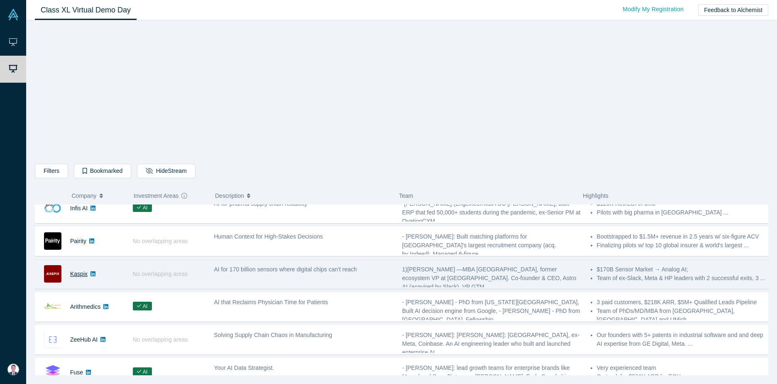 The width and height of the screenshot is (777, 384). What do you see at coordinates (230, 196) in the screenshot?
I see `span: Description` at bounding box center [230, 196].